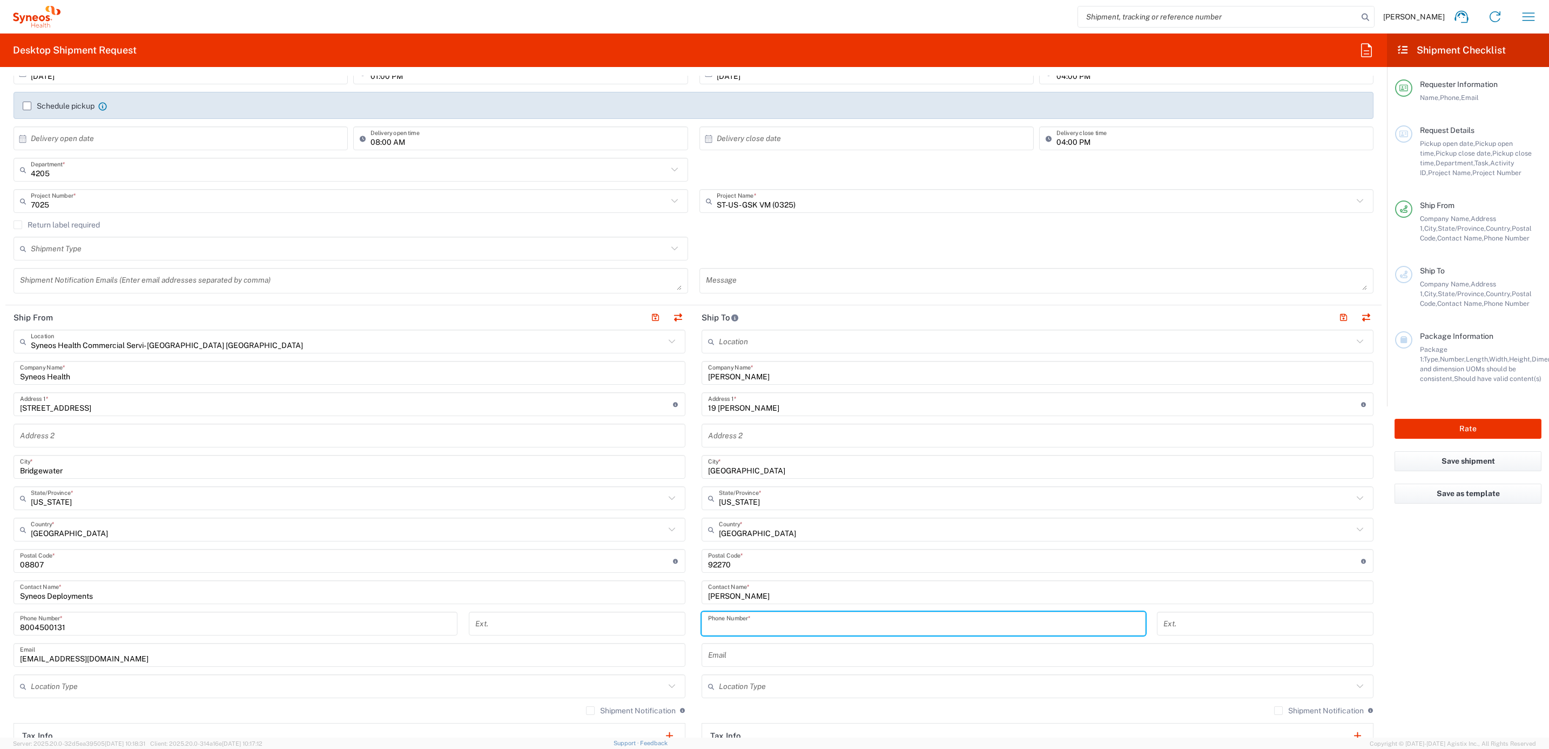 The image size is (1549, 749). What do you see at coordinates (1437, 205) in the screenshot?
I see `span: Ship From` at bounding box center [1437, 205].